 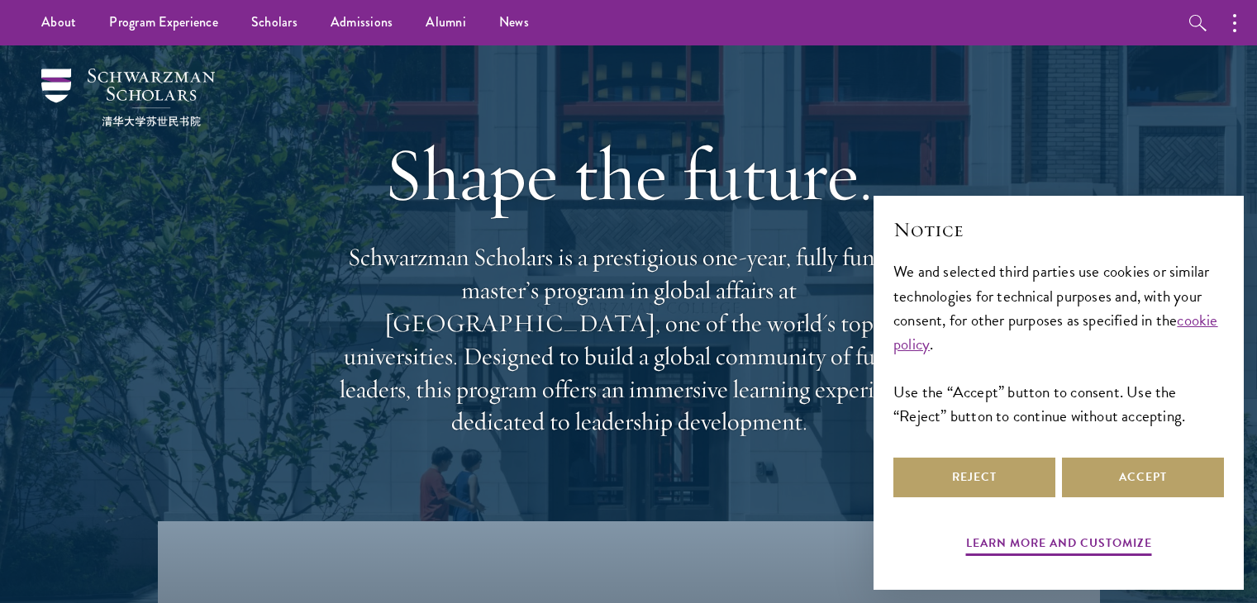 I want to click on button: Reject, so click(x=974, y=478).